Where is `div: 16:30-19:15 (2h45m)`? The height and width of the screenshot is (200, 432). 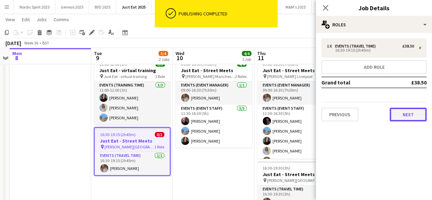
div: 16:30-19:15 (2h45m) is located at coordinates (370, 50).